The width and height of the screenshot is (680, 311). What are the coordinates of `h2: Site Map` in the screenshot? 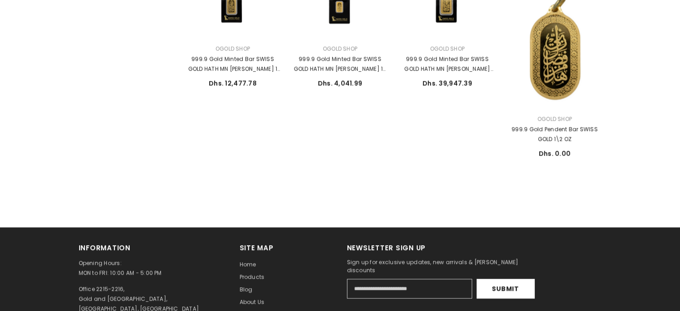 It's located at (286, 248).